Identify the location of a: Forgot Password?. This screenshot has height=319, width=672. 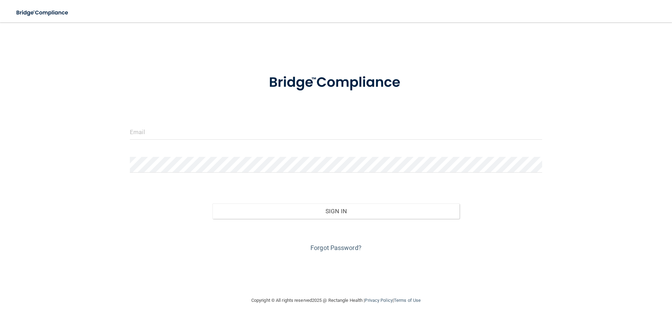
(336, 247).